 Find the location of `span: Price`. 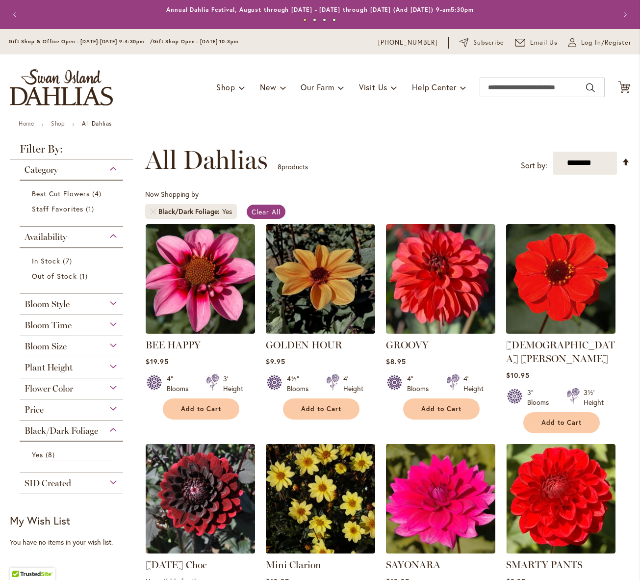

span: Price is located at coordinates (34, 409).